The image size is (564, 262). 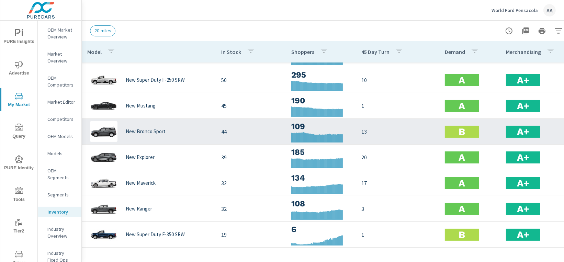 I want to click on p: New Ranger, so click(x=139, y=209).